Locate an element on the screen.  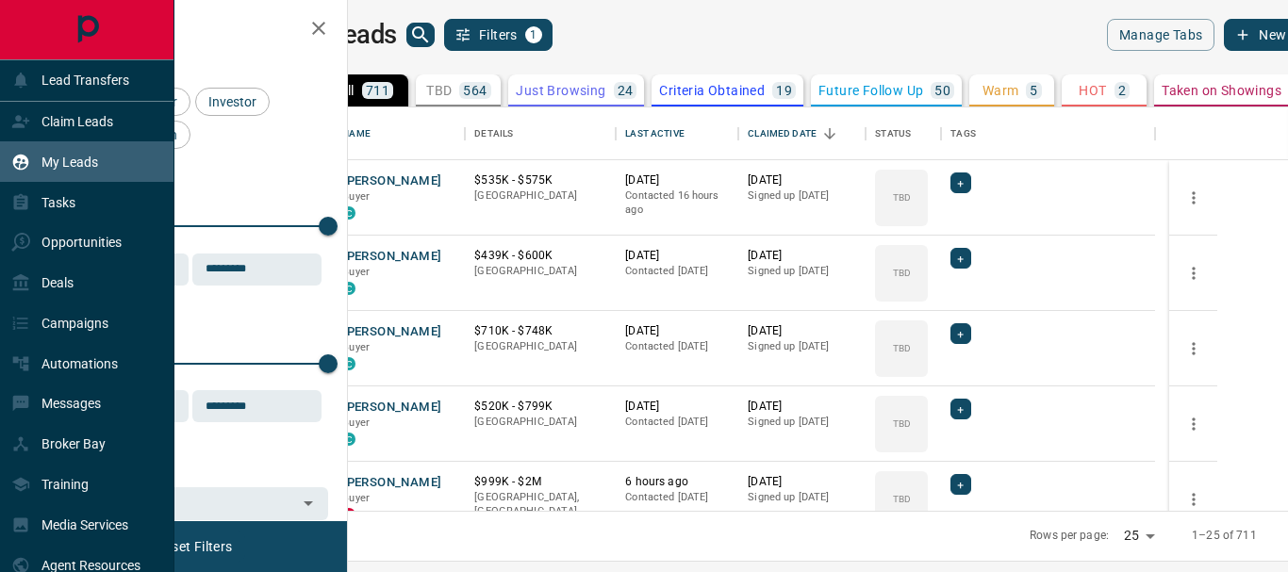
p: 6 hours ago is located at coordinates (677, 482).